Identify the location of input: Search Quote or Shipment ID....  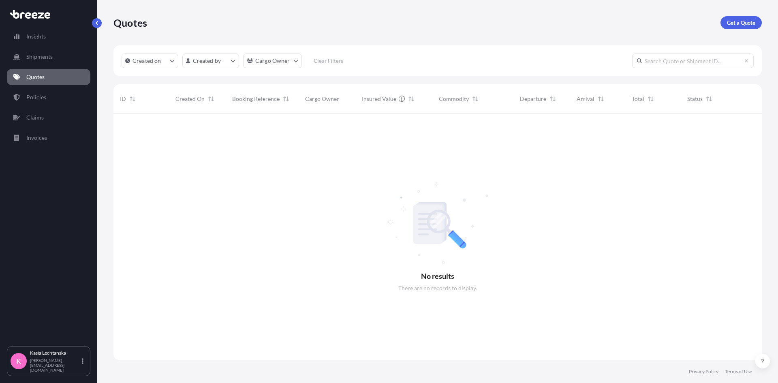
(693, 61).